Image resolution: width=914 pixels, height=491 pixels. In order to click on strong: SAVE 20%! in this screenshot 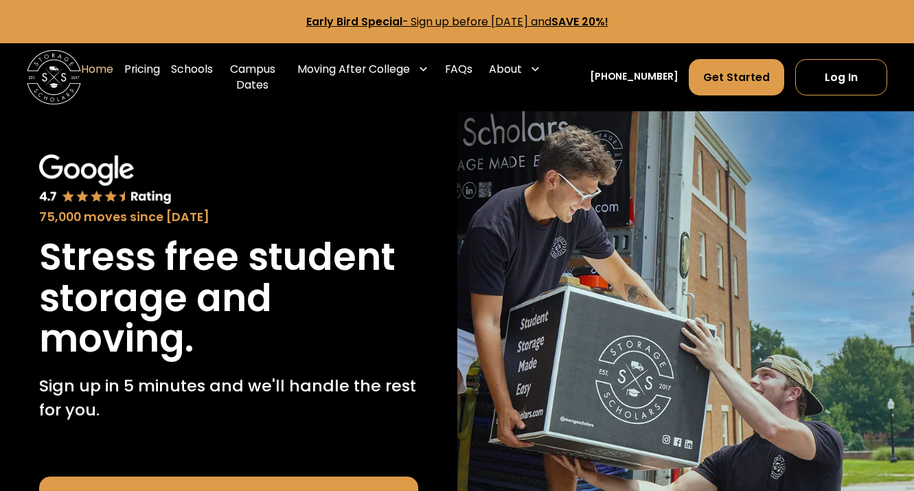, I will do `click(580, 21)`.